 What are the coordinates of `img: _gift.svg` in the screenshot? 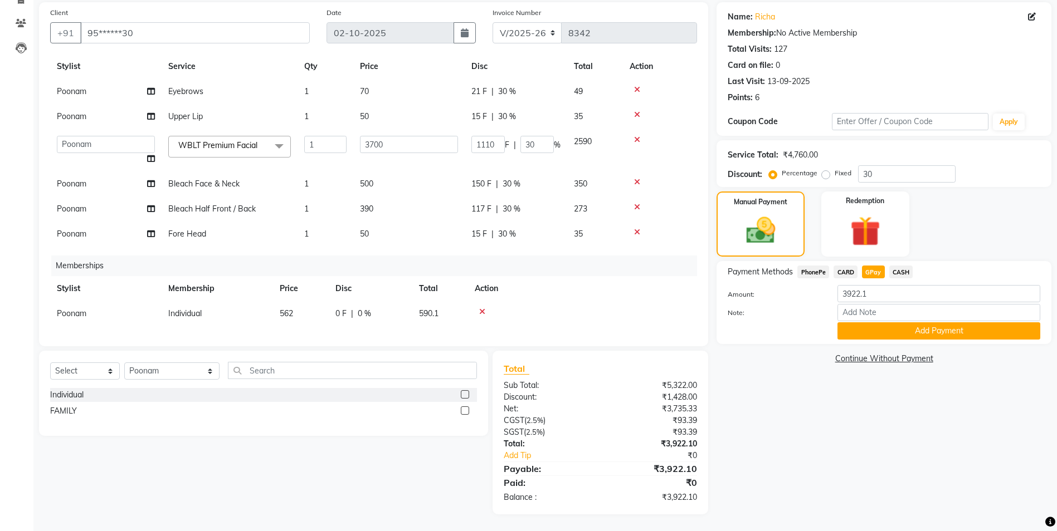 It's located at (865, 231).